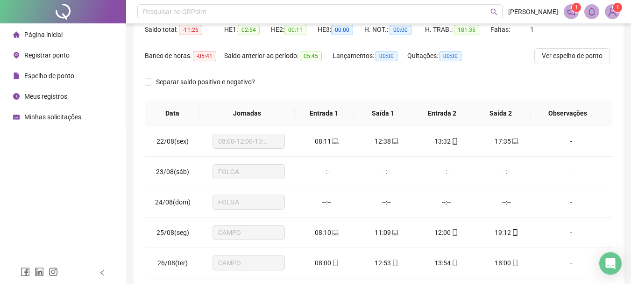 This screenshot has width=631, height=284. What do you see at coordinates (16, 35) in the screenshot?
I see `span: home` at bounding box center [16, 35].